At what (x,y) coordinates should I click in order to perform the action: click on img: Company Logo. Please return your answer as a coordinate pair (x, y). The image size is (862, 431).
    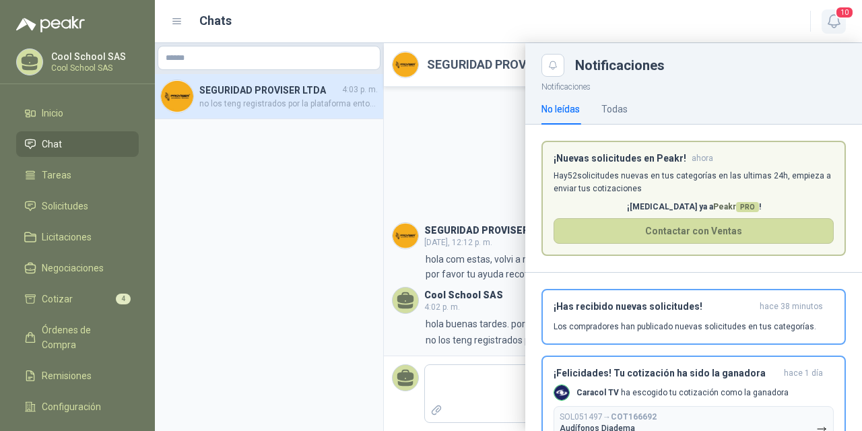
    Looking at the image, I should click on (562, 393).